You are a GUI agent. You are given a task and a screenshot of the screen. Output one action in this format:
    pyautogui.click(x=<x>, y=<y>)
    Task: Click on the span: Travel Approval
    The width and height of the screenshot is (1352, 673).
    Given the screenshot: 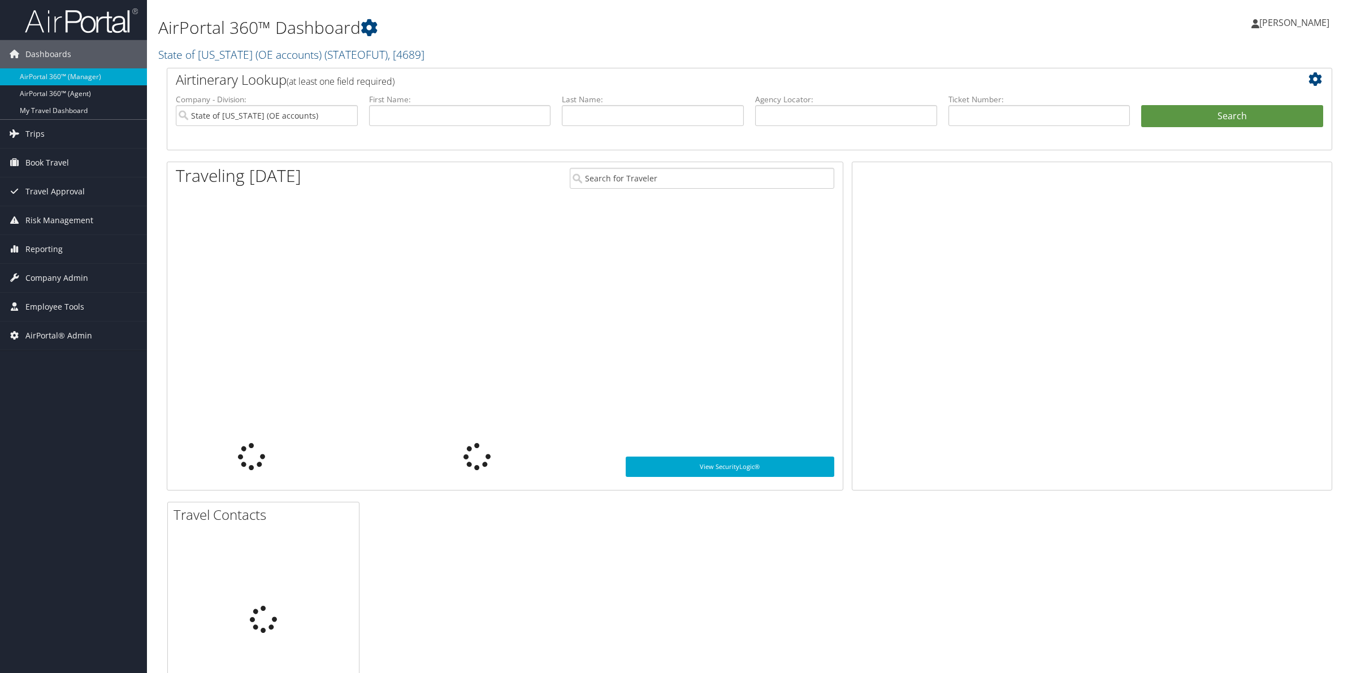 What is the action you would take?
    pyautogui.click(x=55, y=192)
    